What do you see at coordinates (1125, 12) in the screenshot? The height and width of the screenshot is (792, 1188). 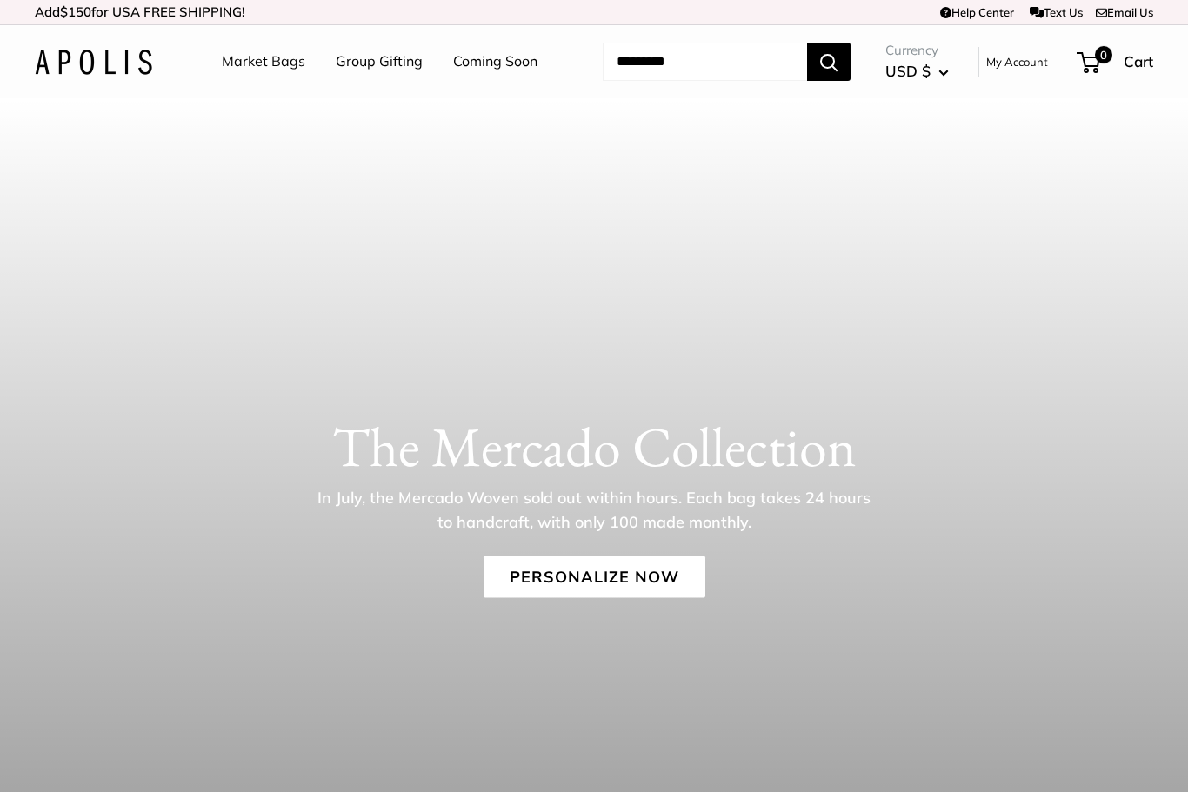 I see `a: Email Us` at bounding box center [1125, 12].